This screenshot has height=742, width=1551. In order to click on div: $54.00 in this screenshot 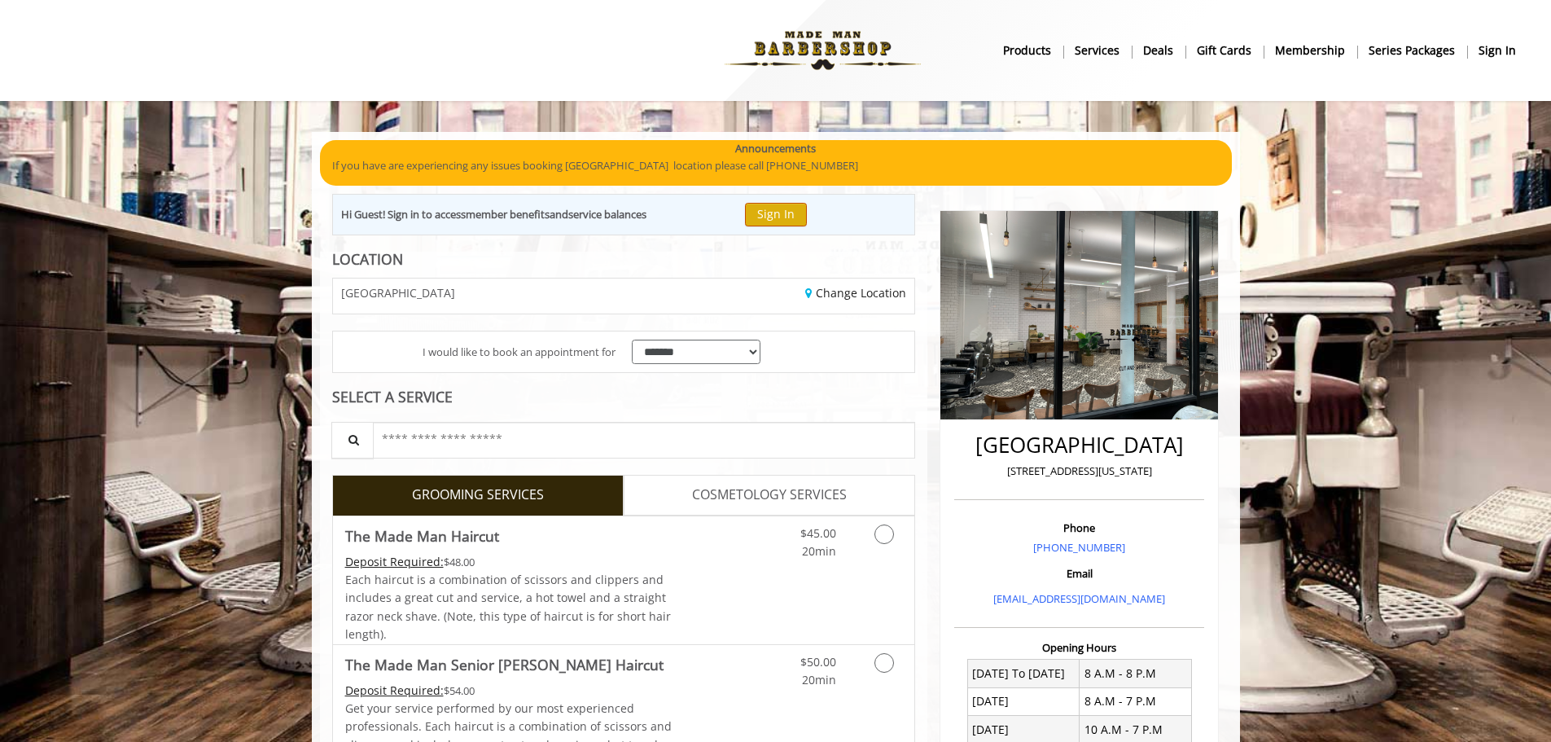, I will do `click(509, 690)`.